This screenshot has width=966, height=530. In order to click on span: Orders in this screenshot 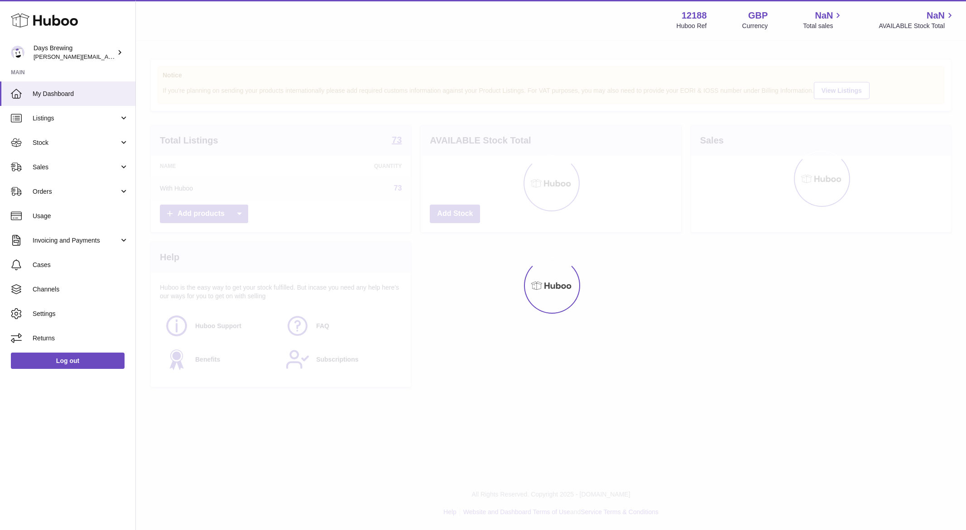, I will do `click(76, 192)`.